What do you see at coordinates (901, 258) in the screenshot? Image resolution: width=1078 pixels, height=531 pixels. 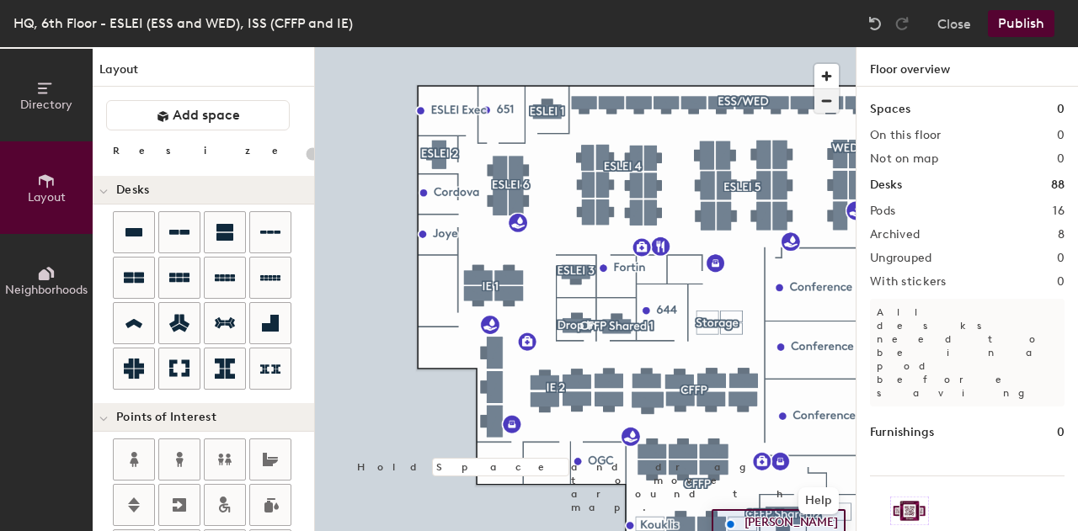 I see `h2: Ungrouped` at bounding box center [901, 258].